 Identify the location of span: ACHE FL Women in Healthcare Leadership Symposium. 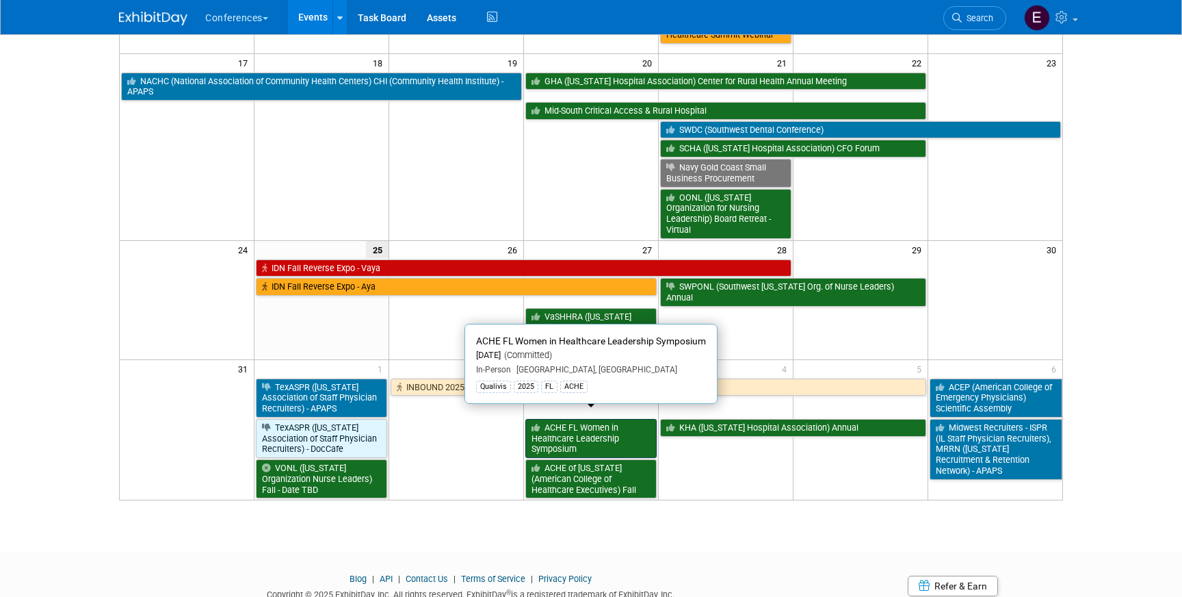
(591, 341).